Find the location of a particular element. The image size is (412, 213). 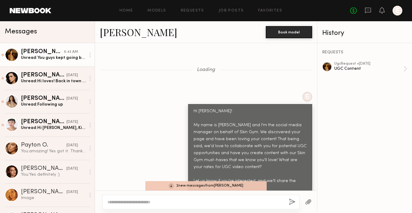

div: 6:43 AM is located at coordinates (71, 52).